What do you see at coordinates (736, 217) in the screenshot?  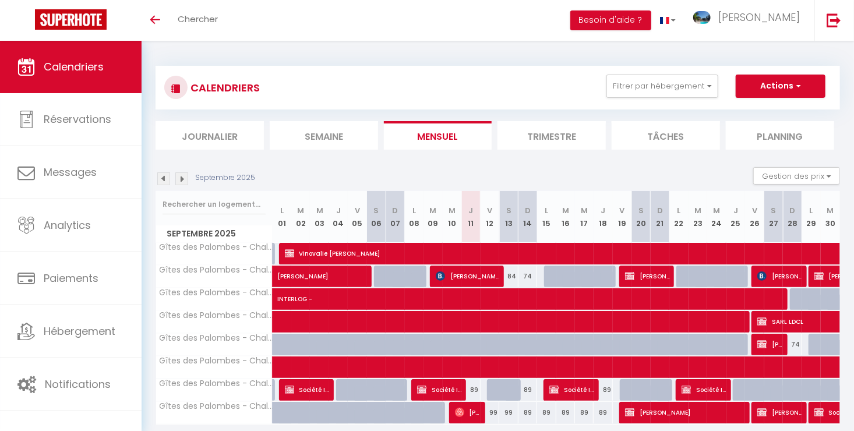 I see `th: 25` at bounding box center [736, 217].